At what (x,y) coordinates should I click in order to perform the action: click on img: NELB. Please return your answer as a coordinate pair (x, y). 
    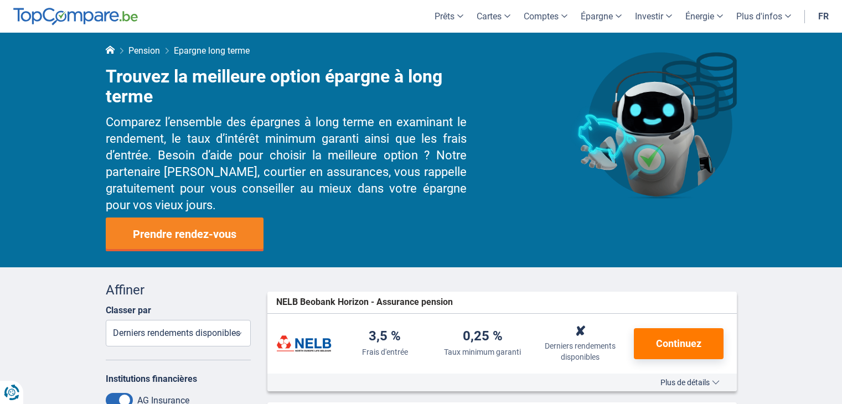
    Looking at the image, I should click on (304, 344).